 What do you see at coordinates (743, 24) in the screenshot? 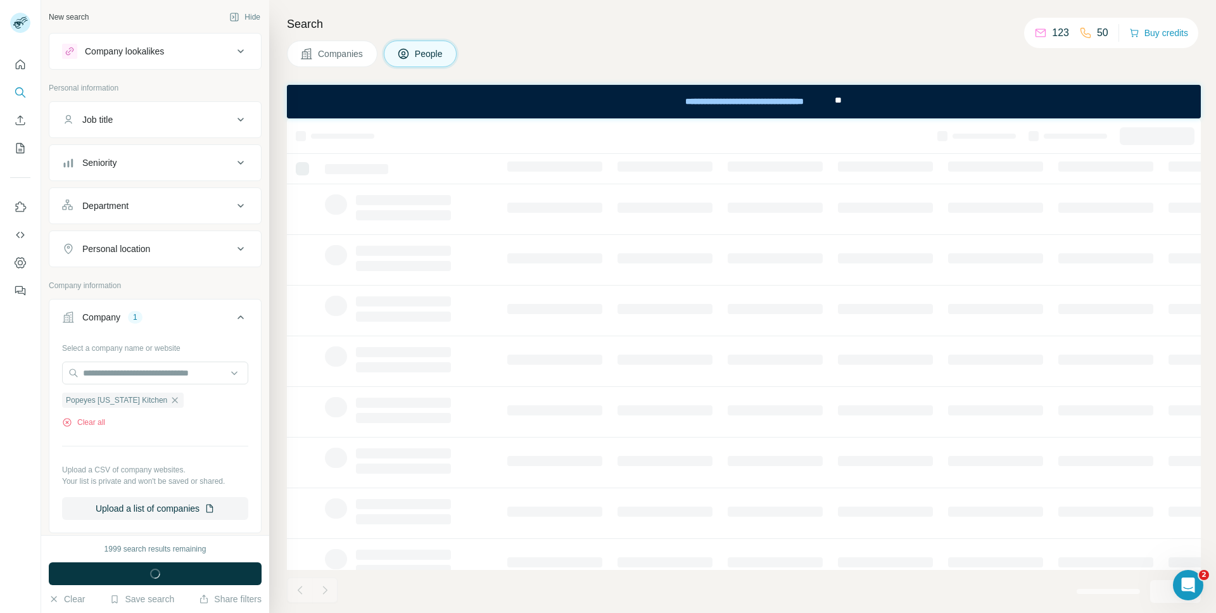
I see `h4: Search` at bounding box center [743, 24].